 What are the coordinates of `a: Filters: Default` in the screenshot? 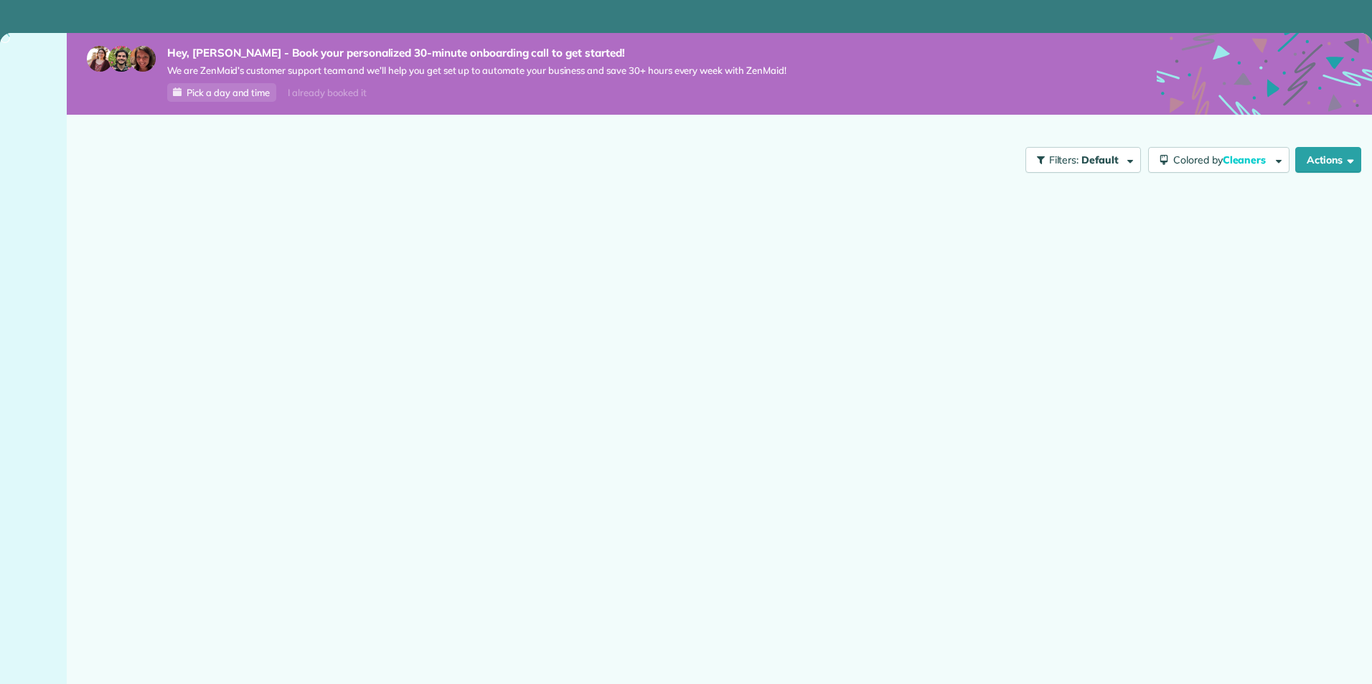 It's located at (1079, 160).